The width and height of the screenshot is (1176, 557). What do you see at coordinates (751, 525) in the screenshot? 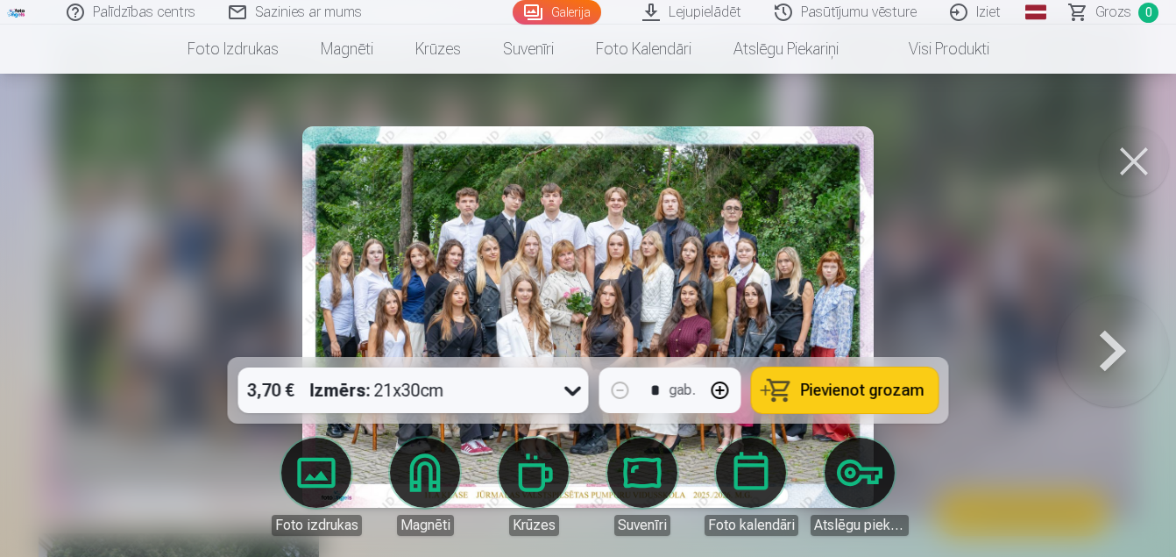
I see `div: Foto kalendāri` at bounding box center [751, 525].